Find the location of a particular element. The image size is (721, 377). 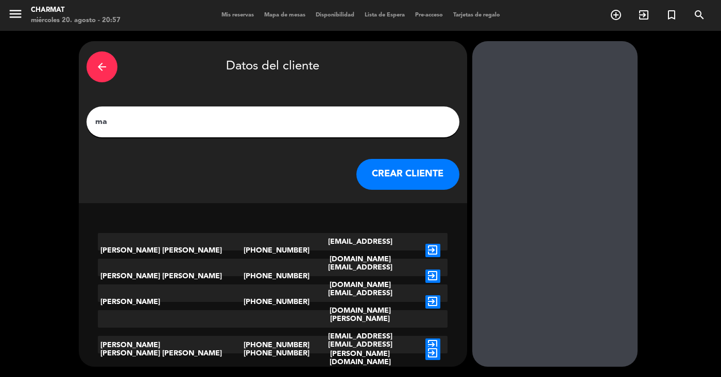

i: add_circle_outline is located at coordinates (616, 15).